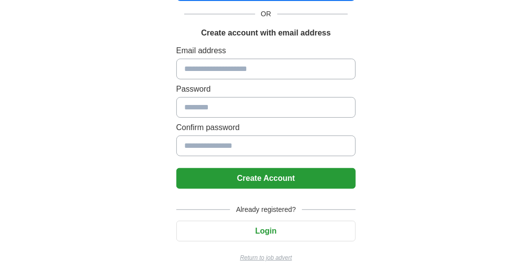 This screenshot has height=274, width=532. What do you see at coordinates (266, 89) in the screenshot?
I see `label: Password` at bounding box center [266, 89].